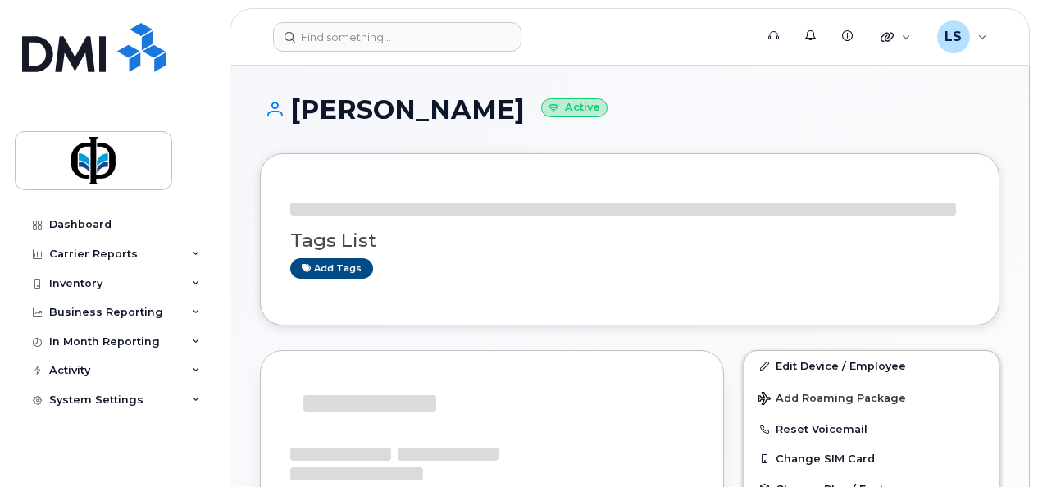 The image size is (1038, 487). What do you see at coordinates (871, 458) in the screenshot?
I see `button: Change SIM Card` at bounding box center [871, 458].